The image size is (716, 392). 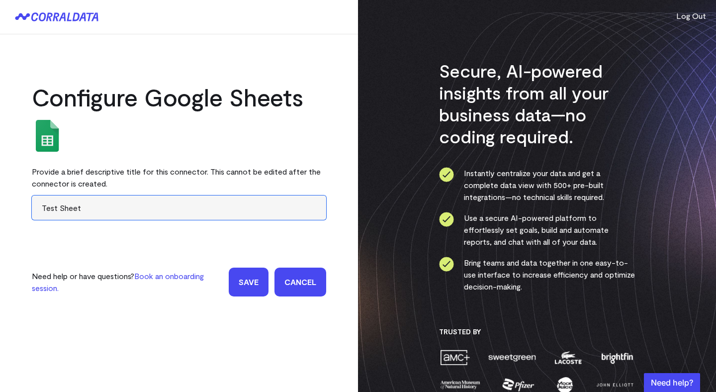 What do you see at coordinates (537, 185) in the screenshot?
I see `li: Instantly centralize your data and get a complete data view with 500+ pre-built integrations—no t...` at bounding box center [537, 185].